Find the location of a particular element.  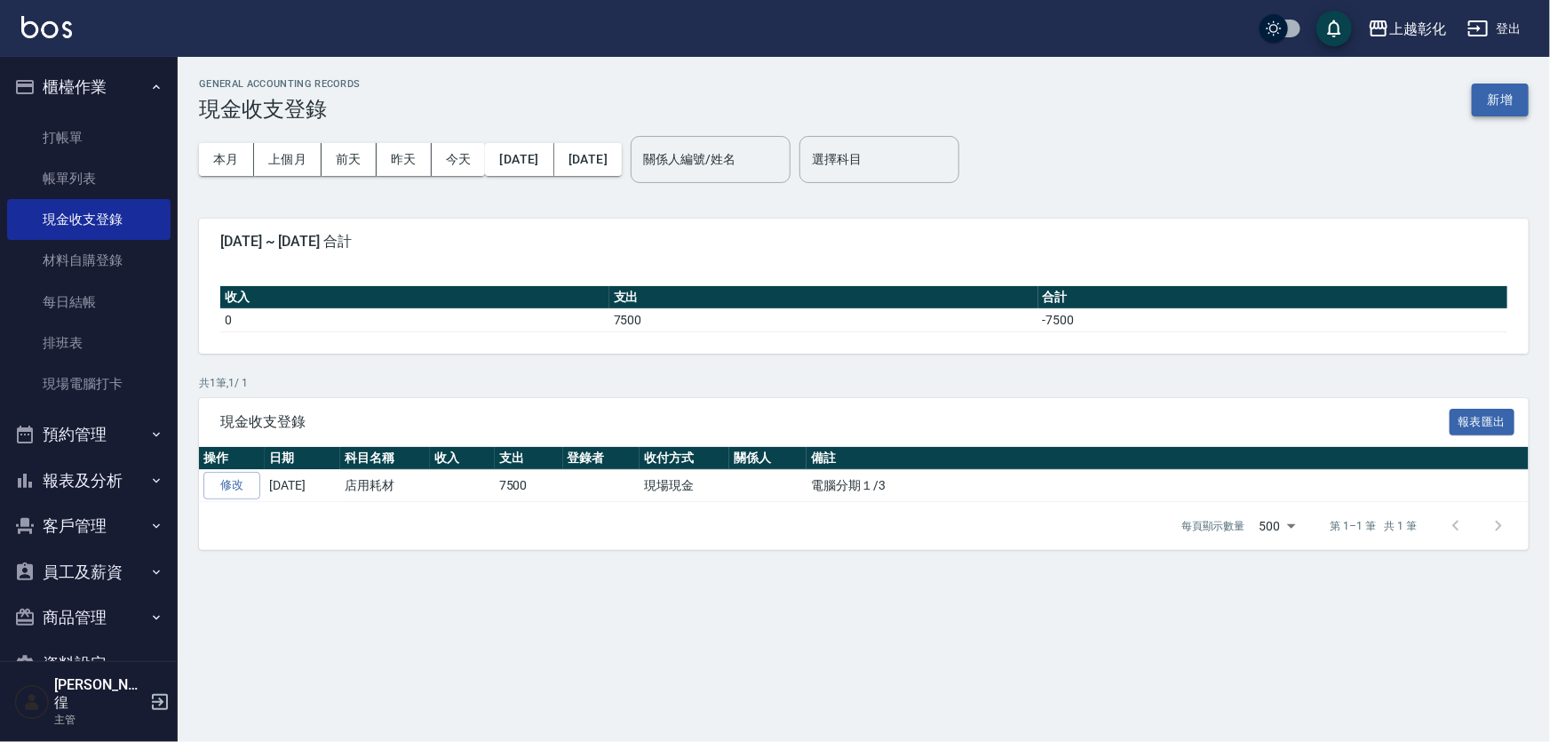

a: 修改 is located at coordinates (232, 485).